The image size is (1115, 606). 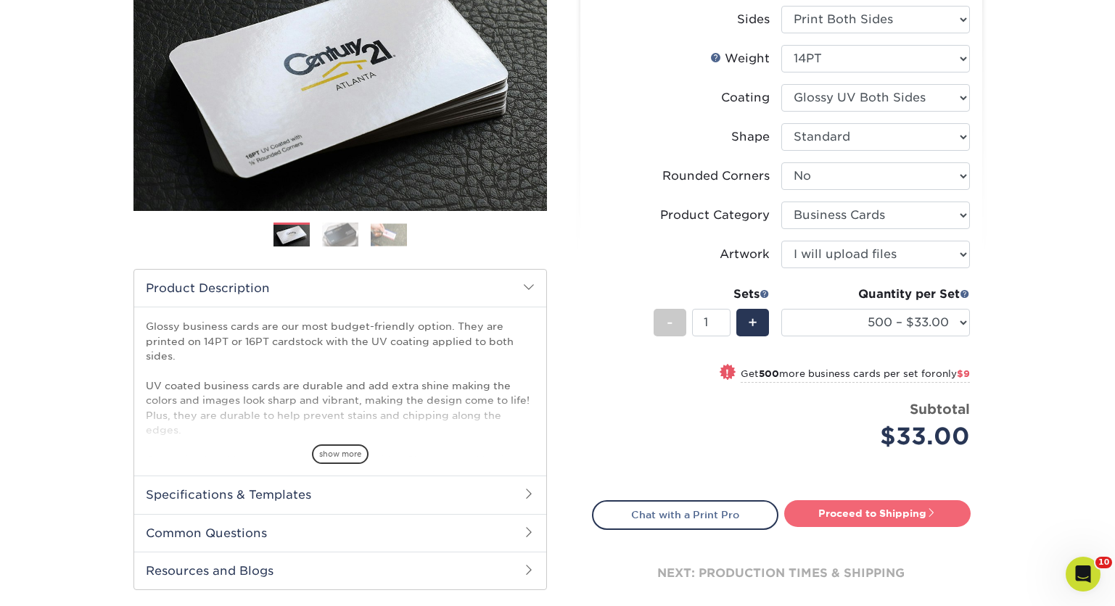 I want to click on a: Proceed to Shipping, so click(x=877, y=513).